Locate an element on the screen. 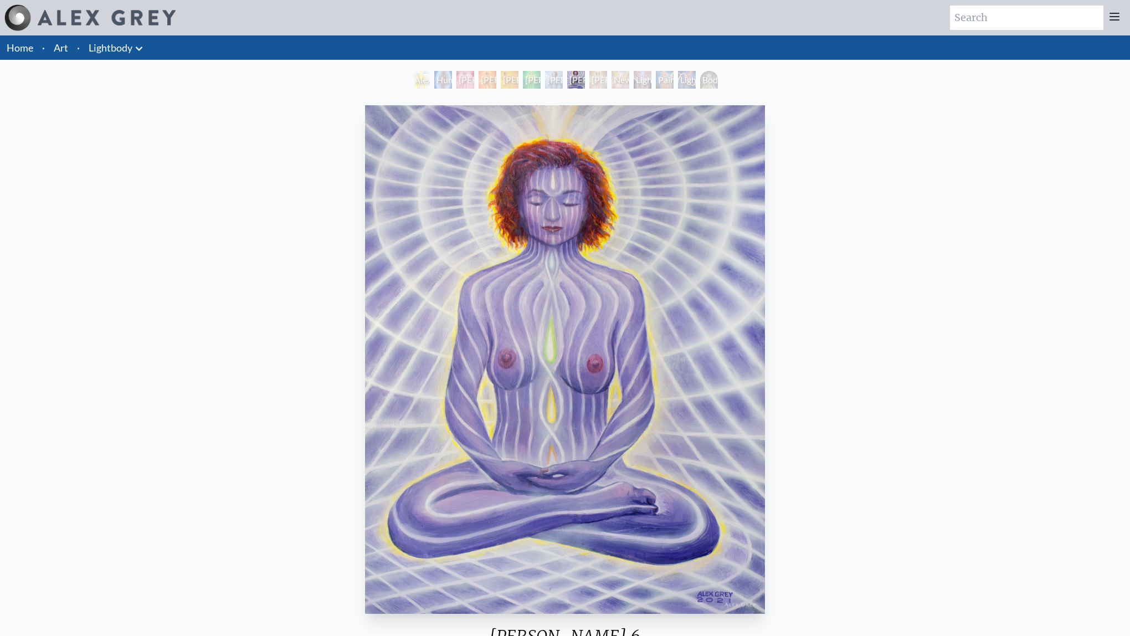  div: Painting is located at coordinates (664, 80).